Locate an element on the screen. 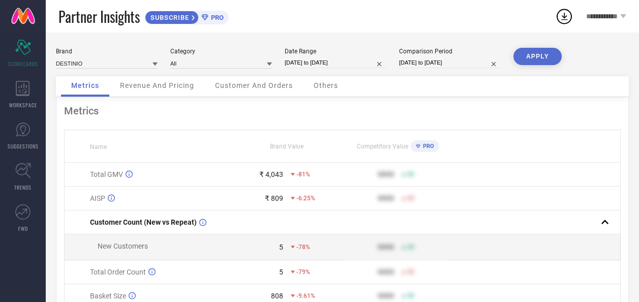 This screenshot has height=302, width=639. span: New Customers is located at coordinates (122, 246).